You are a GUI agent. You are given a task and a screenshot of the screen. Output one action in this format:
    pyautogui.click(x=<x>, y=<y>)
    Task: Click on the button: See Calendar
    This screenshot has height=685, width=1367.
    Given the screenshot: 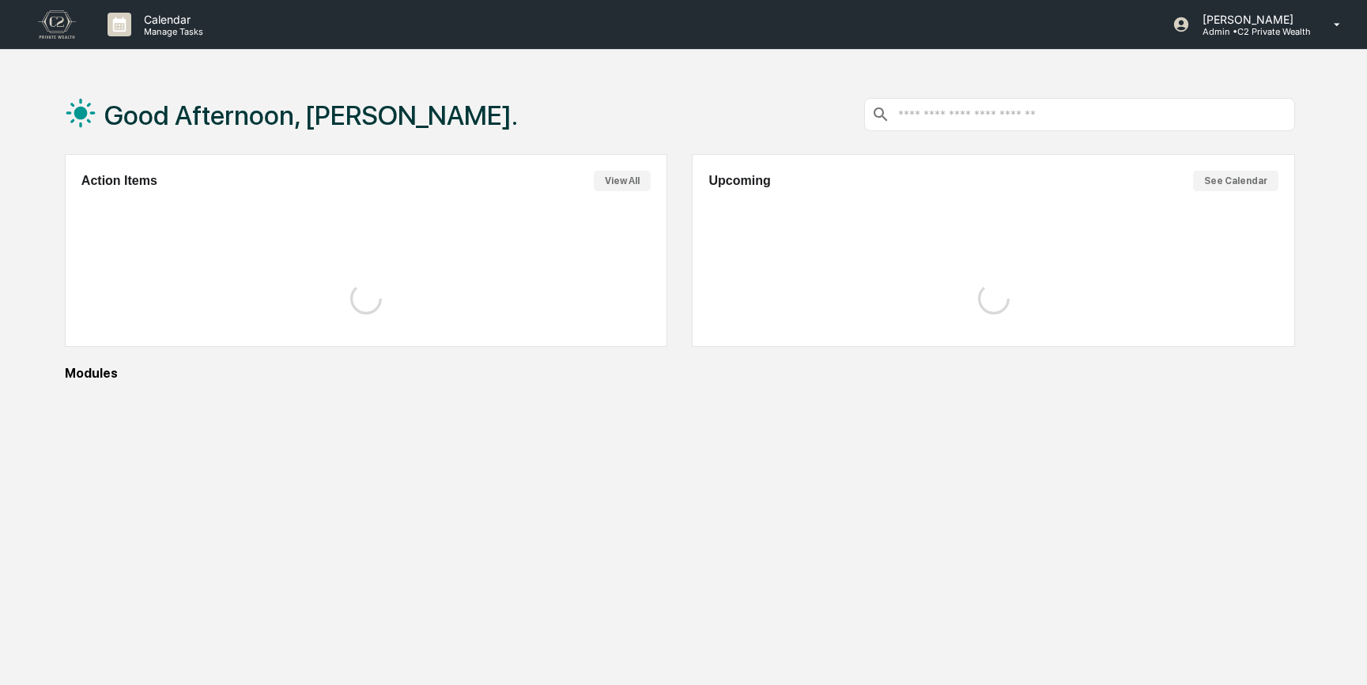 What is the action you would take?
    pyautogui.click(x=1236, y=181)
    